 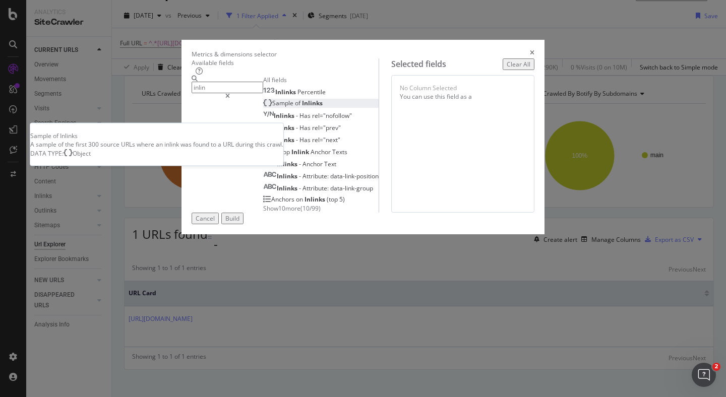 What do you see at coordinates (47, 153) in the screenshot?
I see `span: DATA TYPE:` at bounding box center [47, 153].